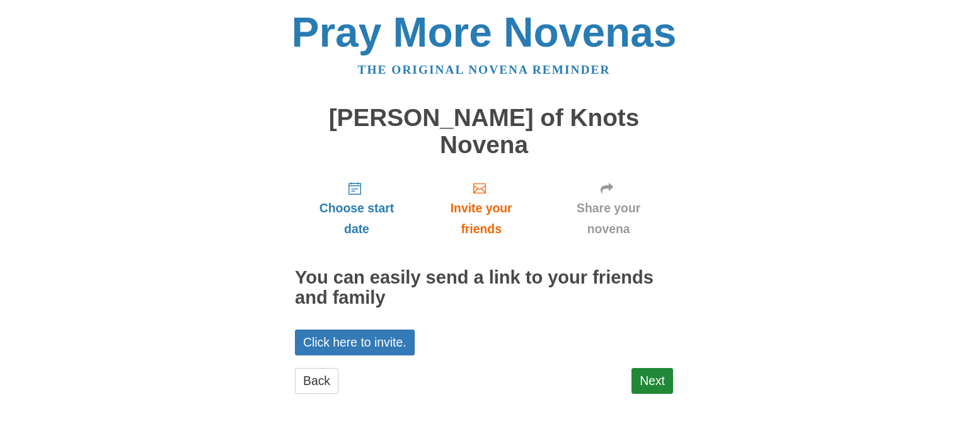 The image size is (968, 443). I want to click on span: Share your novena, so click(608, 219).